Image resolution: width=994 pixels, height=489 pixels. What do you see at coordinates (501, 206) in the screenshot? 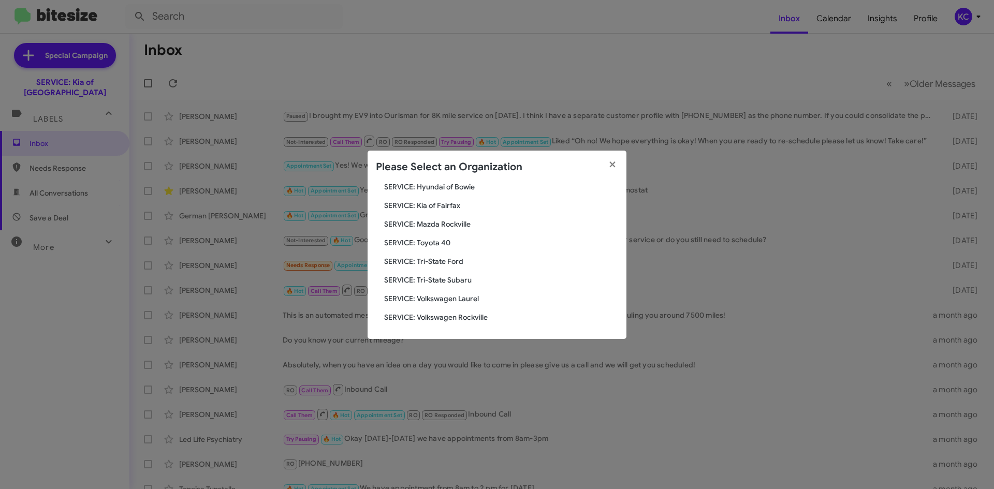
I see `span: SERVICE: Kia of Fairfax` at bounding box center [501, 206].